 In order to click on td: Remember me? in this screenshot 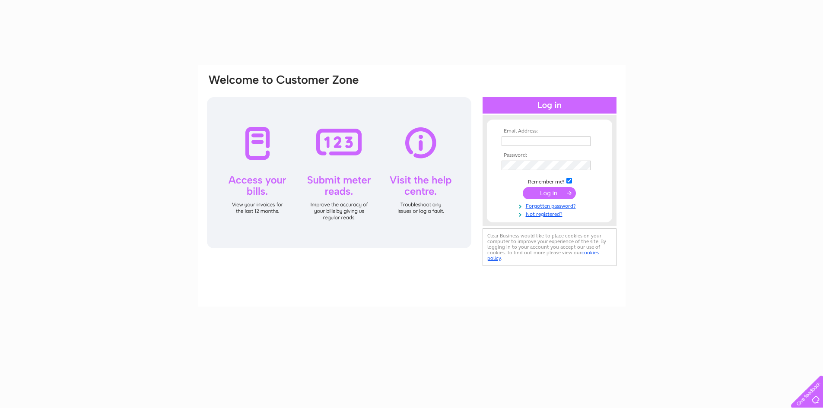, I will do `click(550, 181)`.